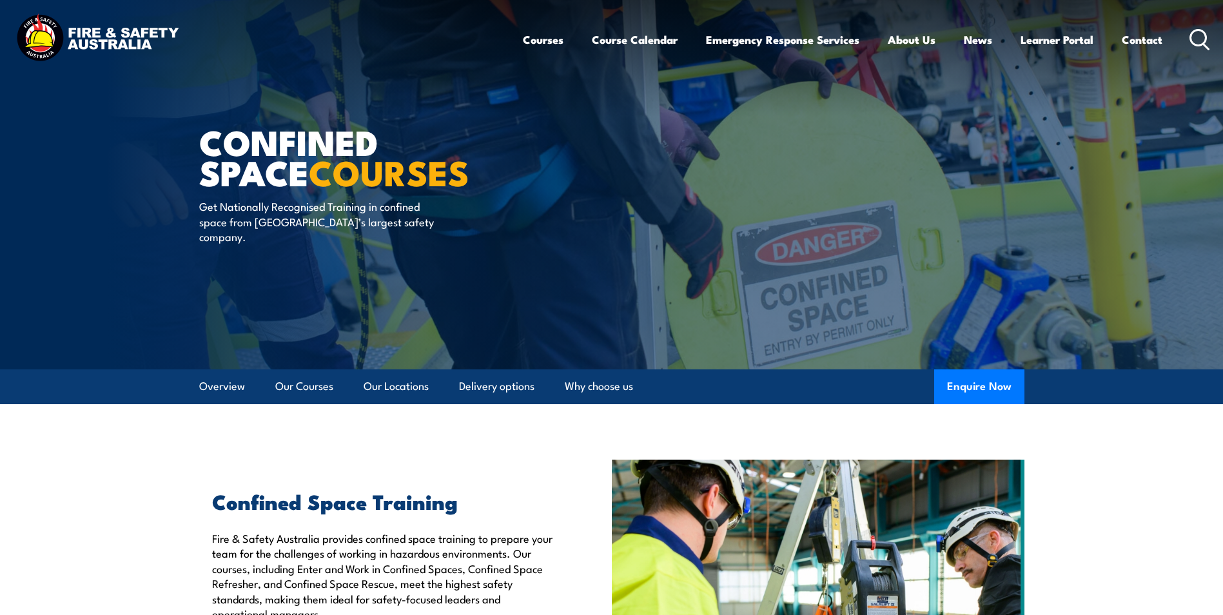 This screenshot has width=1223, height=615. Describe the element at coordinates (911, 39) in the screenshot. I see `a: About Us` at that location.